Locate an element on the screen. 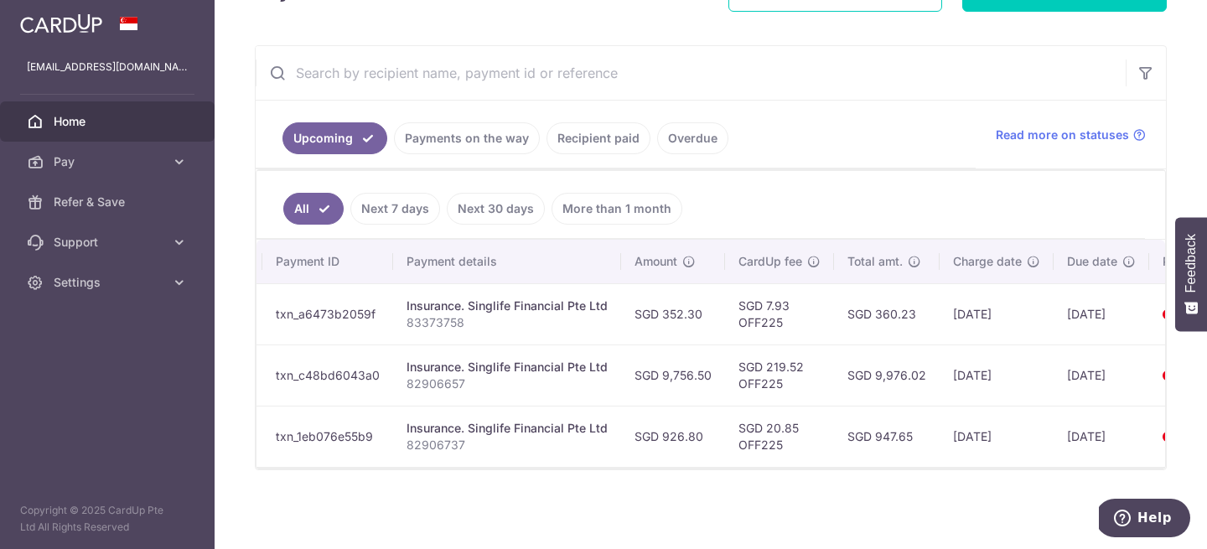  img: CardUp is located at coordinates (61, 23).